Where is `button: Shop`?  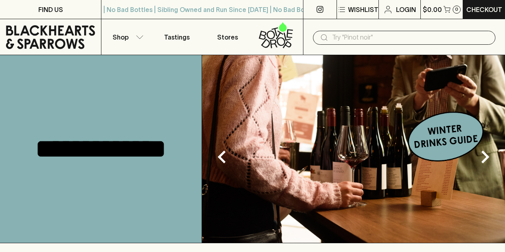 button: Shop is located at coordinates (126, 37).